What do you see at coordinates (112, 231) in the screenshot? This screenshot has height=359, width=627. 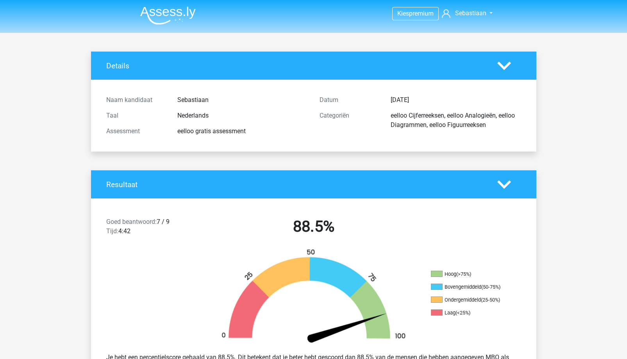 I see `span: Tijd:` at bounding box center [112, 231].